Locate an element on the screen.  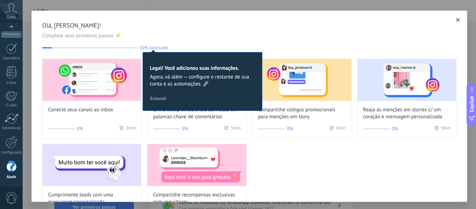
span: Cumprimente leads com uma mensagem personalizada is located at coordinates (92, 198).